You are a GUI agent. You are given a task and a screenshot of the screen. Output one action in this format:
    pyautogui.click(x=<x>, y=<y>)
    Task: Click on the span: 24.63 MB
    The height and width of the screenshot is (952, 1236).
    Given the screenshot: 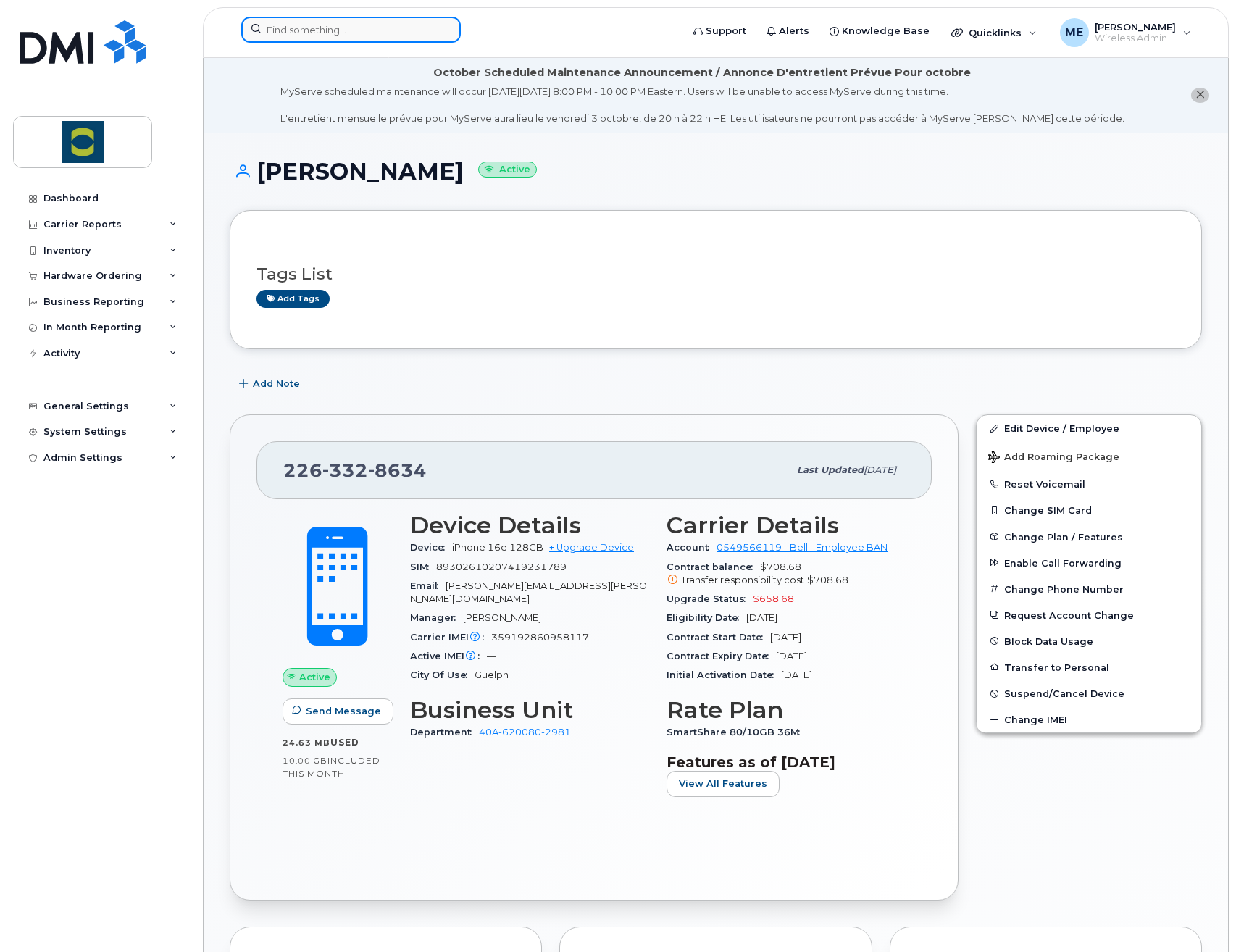 What is the action you would take?
    pyautogui.click(x=306, y=743)
    